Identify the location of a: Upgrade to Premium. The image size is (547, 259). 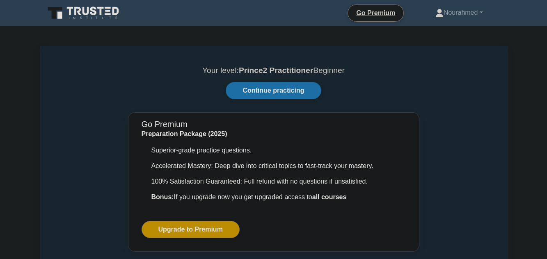
(190, 230).